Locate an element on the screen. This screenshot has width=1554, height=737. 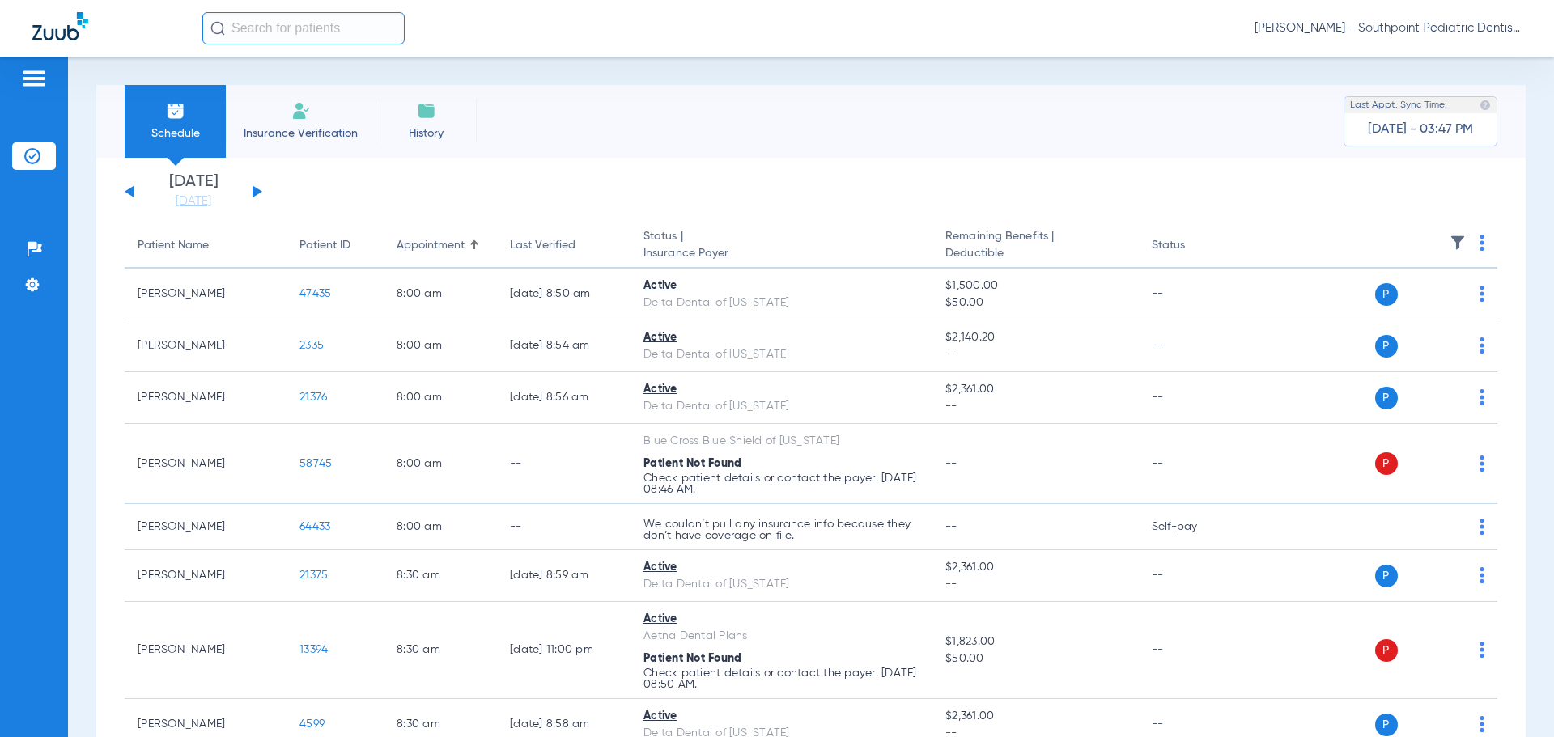
p: We couldn’t pull any insurance info because they don’t have coverage on file. is located at coordinates (781, 530).